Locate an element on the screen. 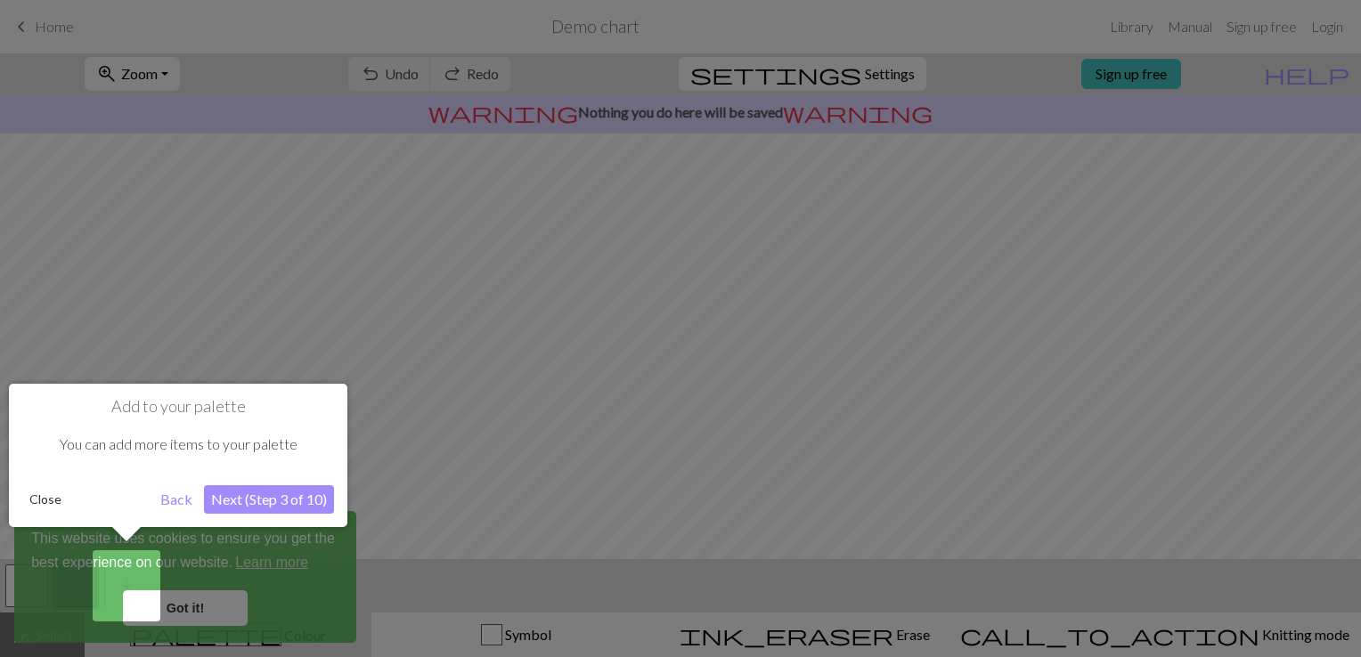  button: Close is located at coordinates (45, 500).